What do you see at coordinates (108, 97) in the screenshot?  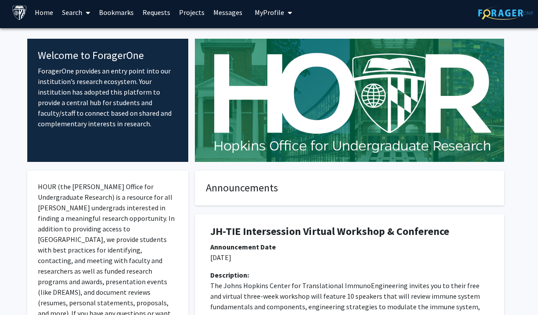 I see `p: ForagerOne provides an entry point into our institution’s research ecosystem. Your institution ha...` at bounding box center [108, 97].